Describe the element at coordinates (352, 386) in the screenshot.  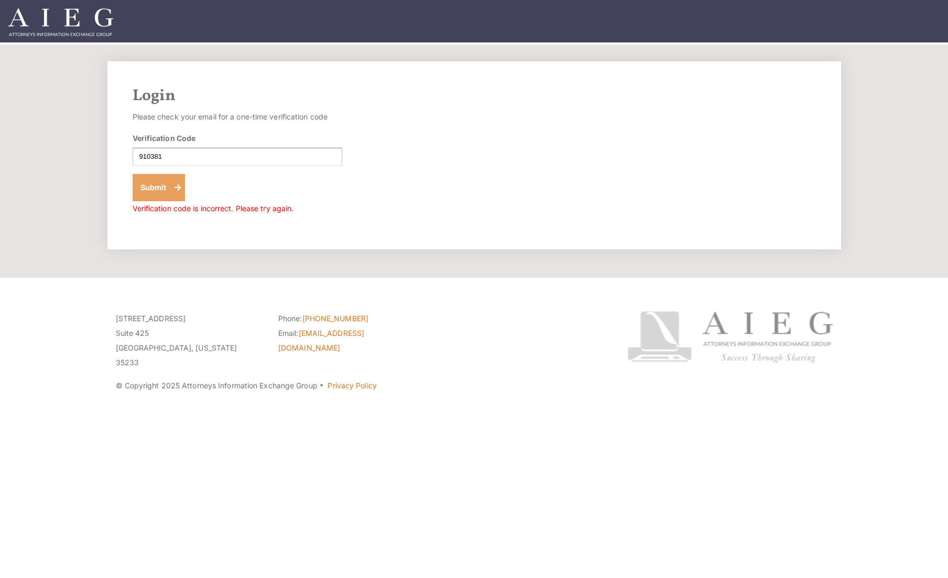
I see `p: © Copyright 2025 Attorneys Information Exchange Group` at that location.